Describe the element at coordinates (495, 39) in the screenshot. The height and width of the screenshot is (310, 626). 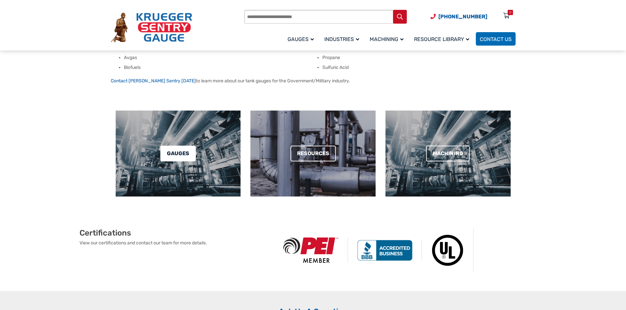
I see `span: Contact Us` at that location.